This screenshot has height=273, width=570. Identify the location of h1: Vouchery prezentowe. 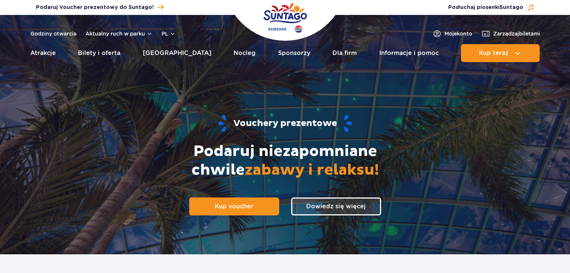
(285, 124).